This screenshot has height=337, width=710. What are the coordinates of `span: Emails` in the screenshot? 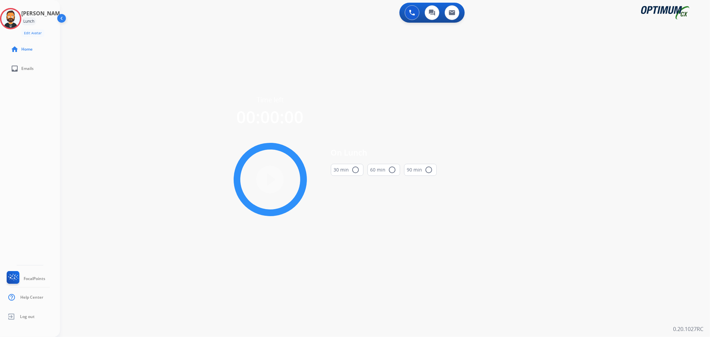 It's located at (27, 69).